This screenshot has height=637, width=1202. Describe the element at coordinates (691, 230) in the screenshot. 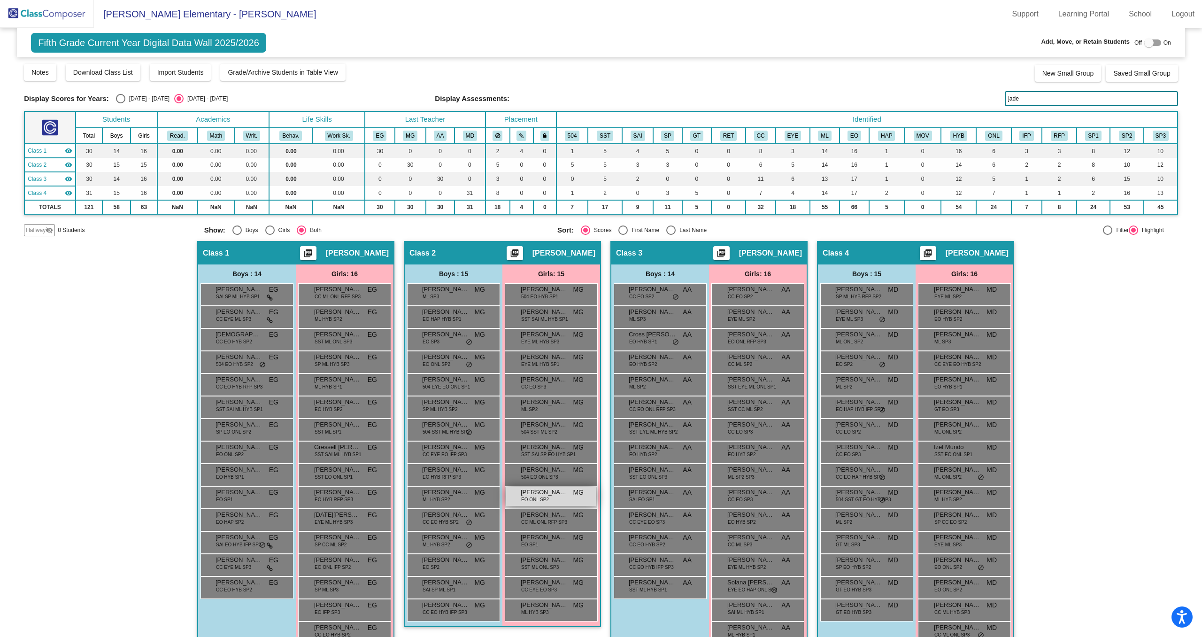

I see `div: Last Name` at that location.